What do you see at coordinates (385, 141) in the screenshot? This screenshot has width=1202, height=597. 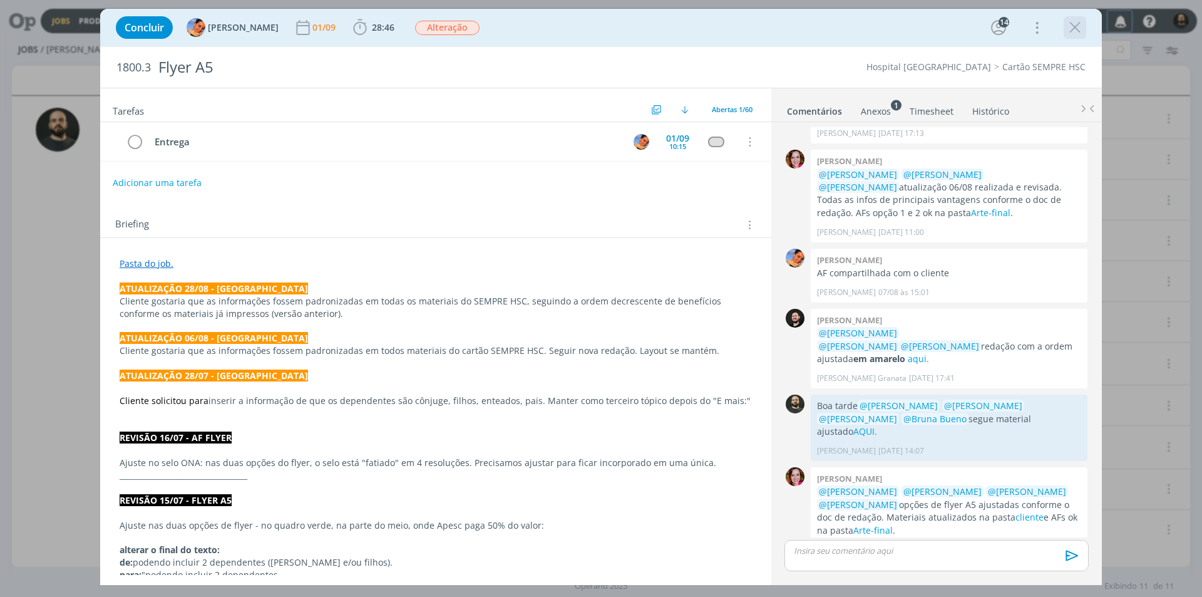 I see `div: Entrega` at bounding box center [385, 141].